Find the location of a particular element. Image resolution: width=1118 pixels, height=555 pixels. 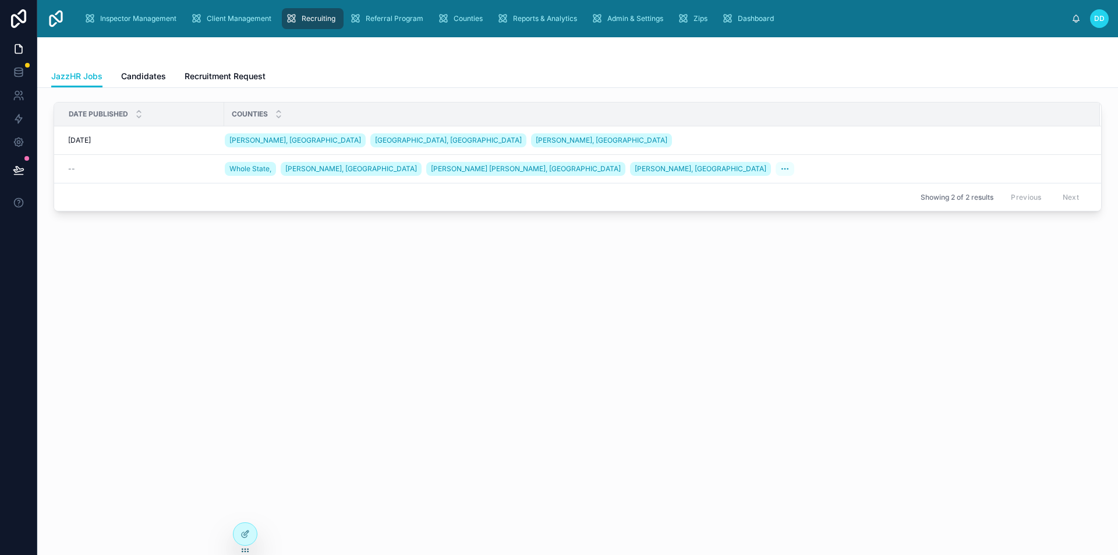

span: Dashboard is located at coordinates (756, 19).